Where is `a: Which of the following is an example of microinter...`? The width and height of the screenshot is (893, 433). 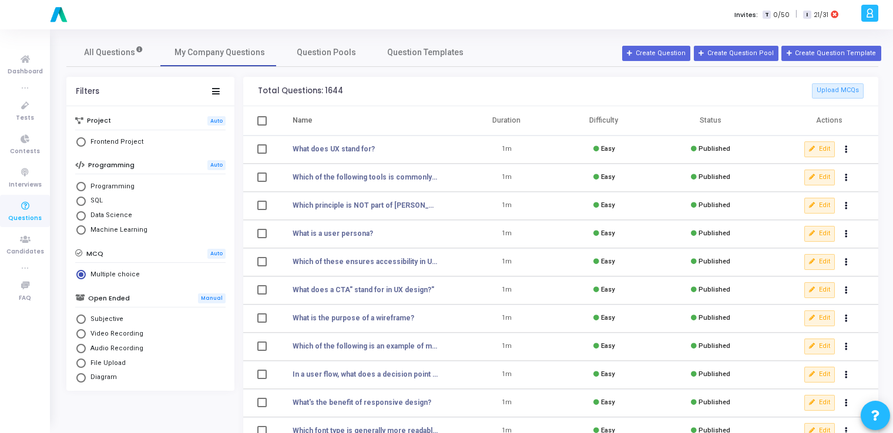 a: Which of the following is an example of microinter... is located at coordinates (365, 346).